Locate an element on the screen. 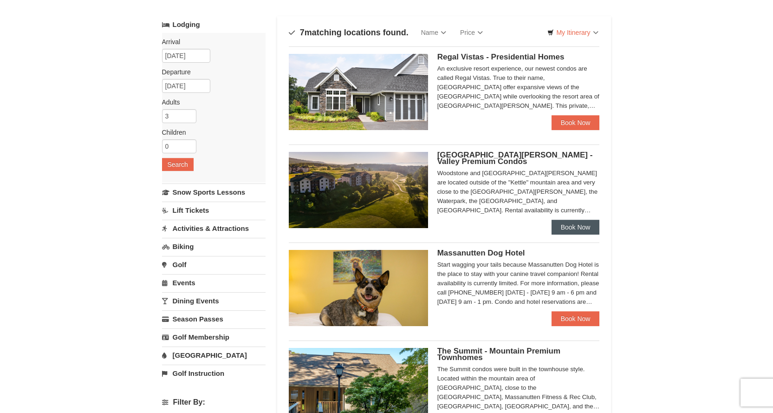 The height and width of the screenshot is (413, 773). label: Arrival is located at coordinates (210, 42).